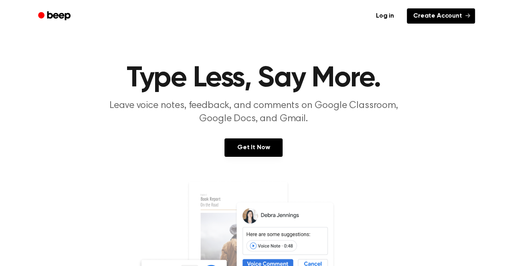 The width and height of the screenshot is (507, 266). What do you see at coordinates (55, 16) in the screenshot?
I see `a: Beep` at bounding box center [55, 16].